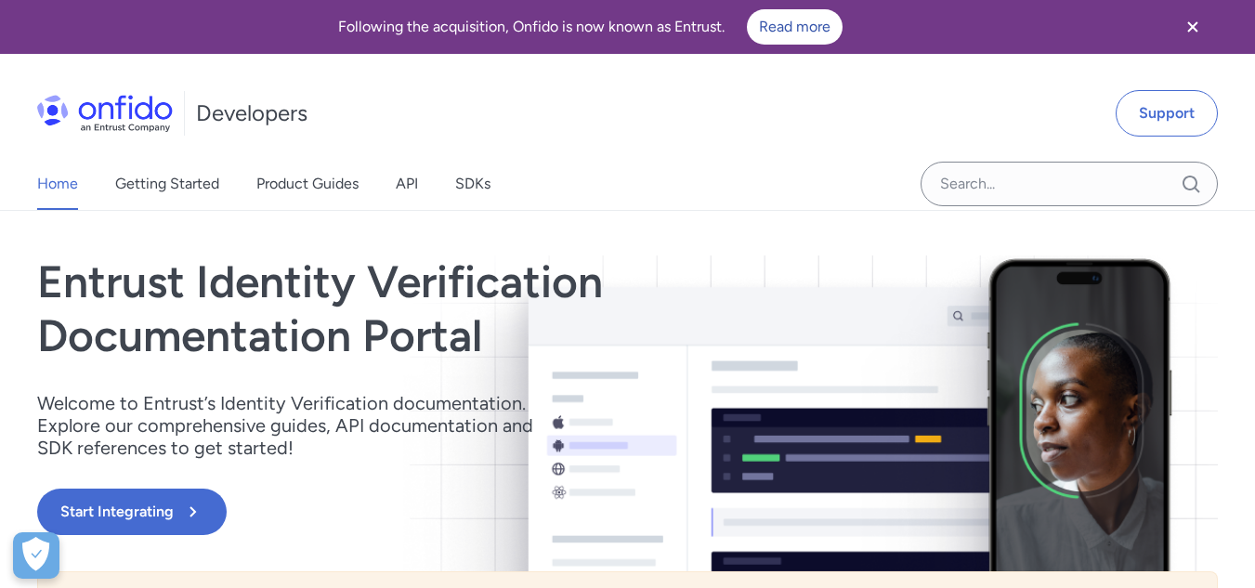  Describe the element at coordinates (451, 308) in the screenshot. I see `h1: Entrust Identity Verification Documentation Portal` at that location.